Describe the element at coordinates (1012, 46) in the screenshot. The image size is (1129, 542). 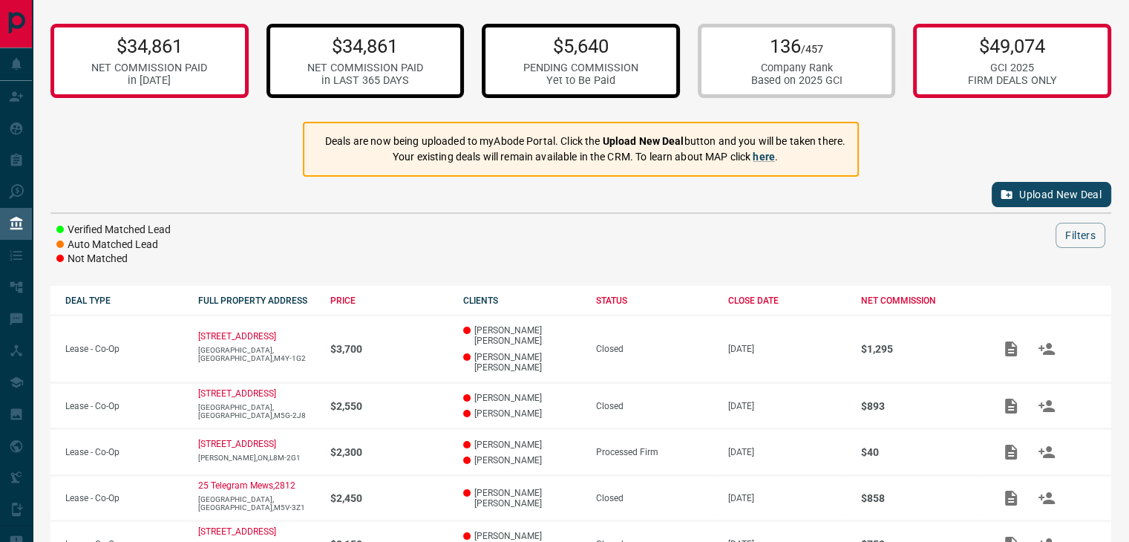
I see `p: $49,074` at that location.